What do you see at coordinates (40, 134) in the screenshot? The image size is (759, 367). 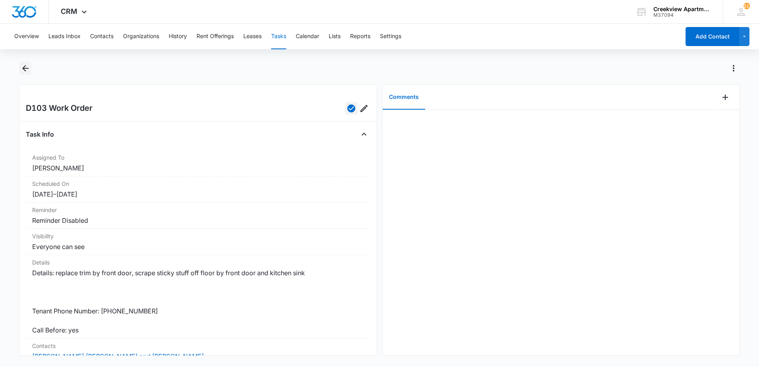 I see `h4: Task Info` at bounding box center [40, 134].